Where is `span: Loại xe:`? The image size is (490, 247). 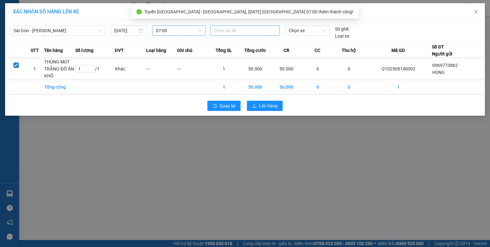
span: Loại xe: is located at coordinates (342, 36).